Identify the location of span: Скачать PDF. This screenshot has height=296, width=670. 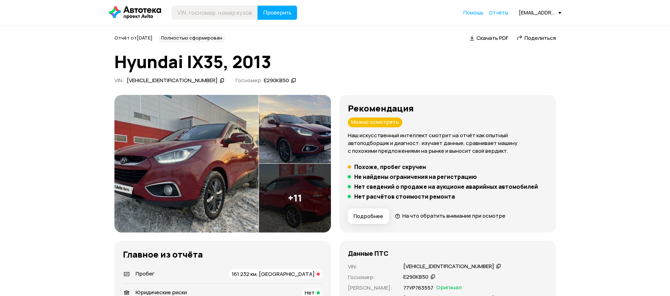
(492, 38).